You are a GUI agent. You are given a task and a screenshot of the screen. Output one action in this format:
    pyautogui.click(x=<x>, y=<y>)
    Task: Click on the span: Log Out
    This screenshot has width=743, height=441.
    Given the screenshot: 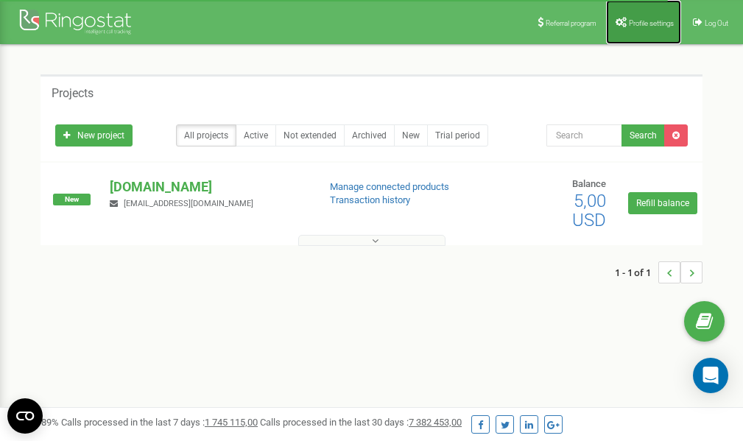 What is the action you would take?
    pyautogui.click(x=717, y=23)
    